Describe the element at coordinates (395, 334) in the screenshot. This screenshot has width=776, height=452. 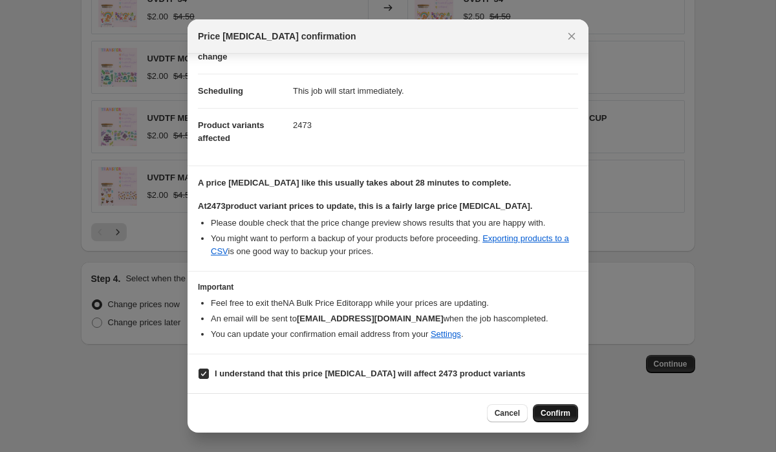
I see `li: You can update your confirmation email address from your .` at that location.